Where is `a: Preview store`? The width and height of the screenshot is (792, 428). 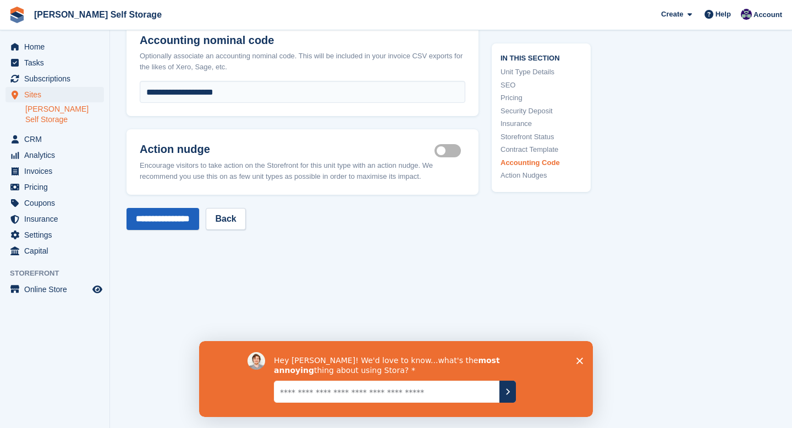
a: Preview store is located at coordinates (97, 289).